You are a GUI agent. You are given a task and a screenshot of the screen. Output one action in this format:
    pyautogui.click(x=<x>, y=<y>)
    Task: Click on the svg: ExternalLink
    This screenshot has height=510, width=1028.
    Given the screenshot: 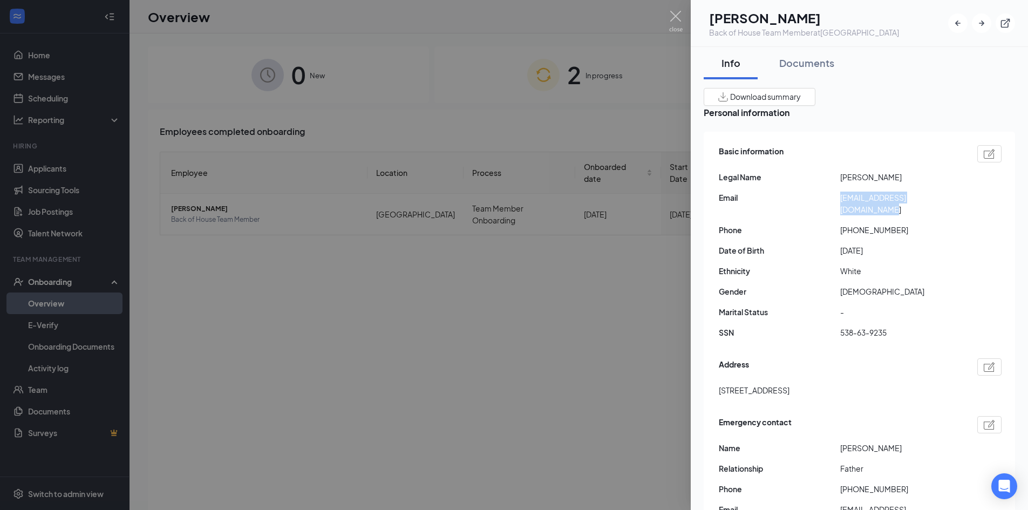 What is the action you would take?
    pyautogui.click(x=1005, y=23)
    